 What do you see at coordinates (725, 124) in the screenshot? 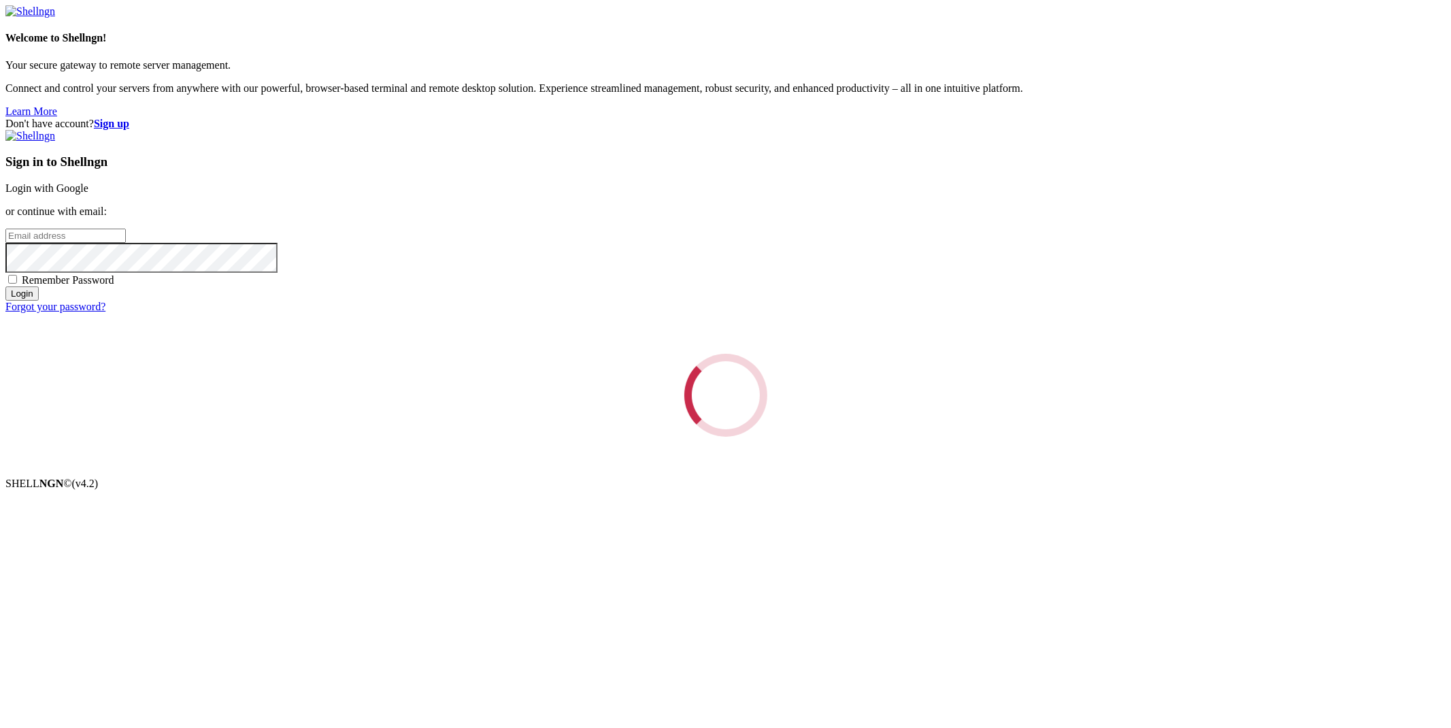
I see `div: Don't have account?` at bounding box center [725, 124].